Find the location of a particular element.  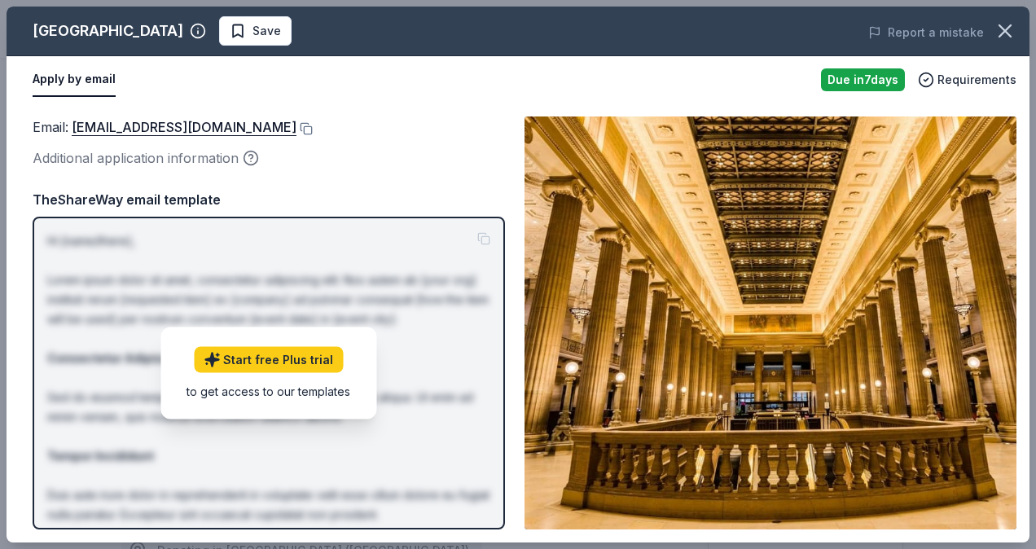

button: Apply by email is located at coordinates (74, 80).